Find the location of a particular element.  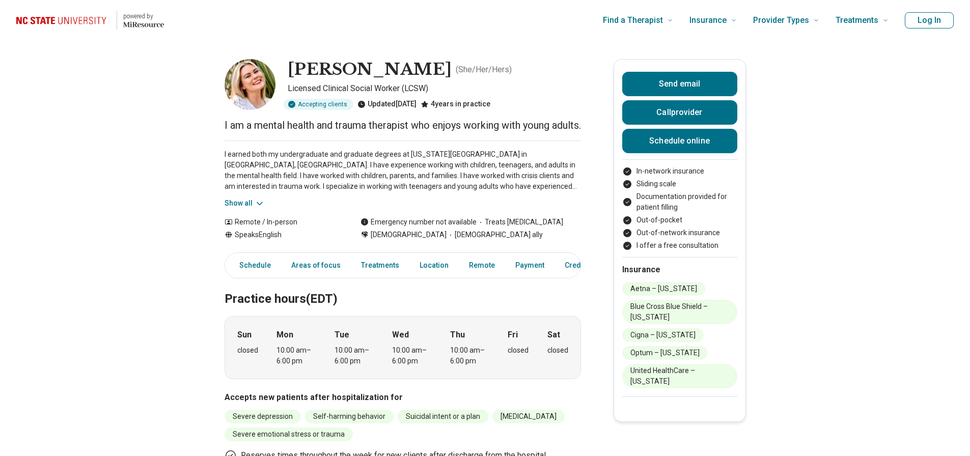

p: powered by is located at coordinates (144, 16).